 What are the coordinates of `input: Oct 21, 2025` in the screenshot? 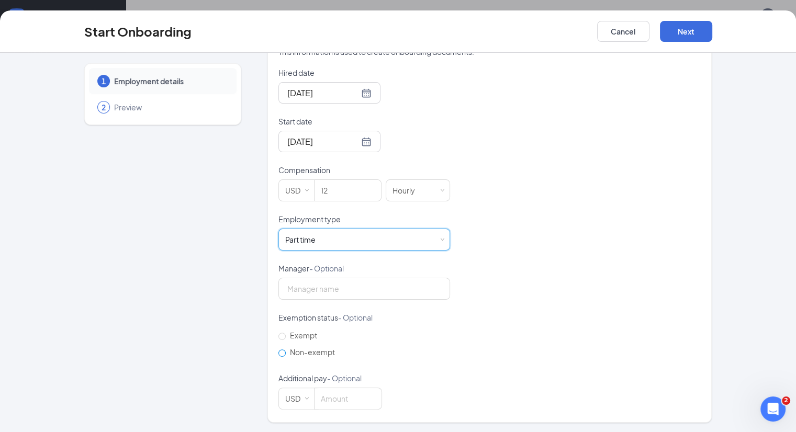 It's located at (323, 141).